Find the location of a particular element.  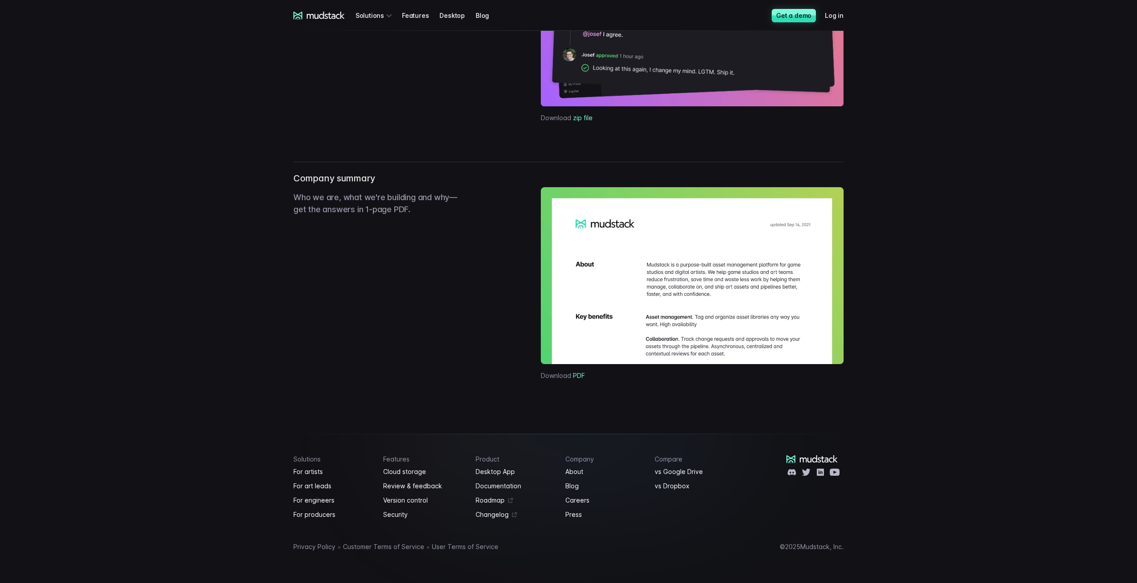

a: Privacy Policy is located at coordinates (314, 546).